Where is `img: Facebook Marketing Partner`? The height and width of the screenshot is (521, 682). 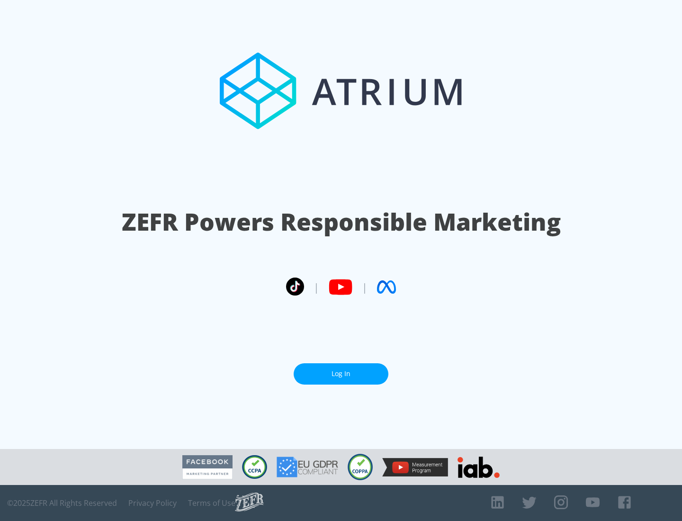 img: Facebook Marketing Partner is located at coordinates (207, 467).